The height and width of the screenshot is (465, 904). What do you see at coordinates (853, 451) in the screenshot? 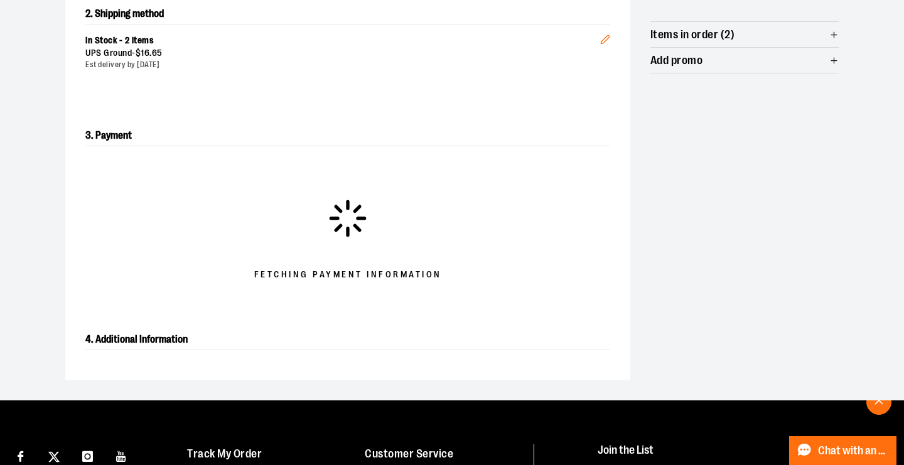
I see `span: Chat with an Expert` at bounding box center [853, 451].